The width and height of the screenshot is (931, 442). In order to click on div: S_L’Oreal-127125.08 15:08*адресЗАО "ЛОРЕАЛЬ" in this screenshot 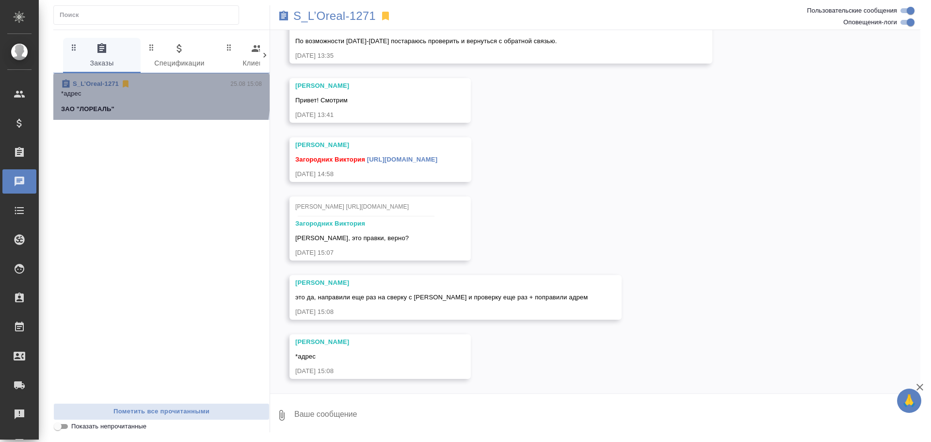, I will do `click(161, 96)`.